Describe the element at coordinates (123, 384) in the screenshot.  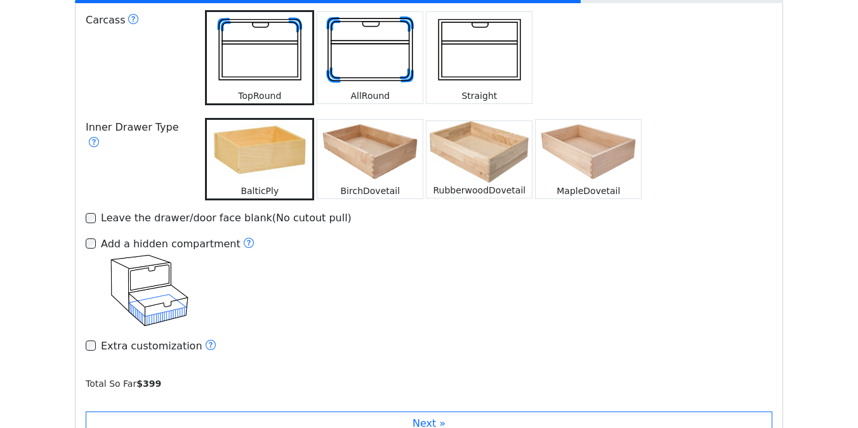
I see `small: Total So Far` at that location.